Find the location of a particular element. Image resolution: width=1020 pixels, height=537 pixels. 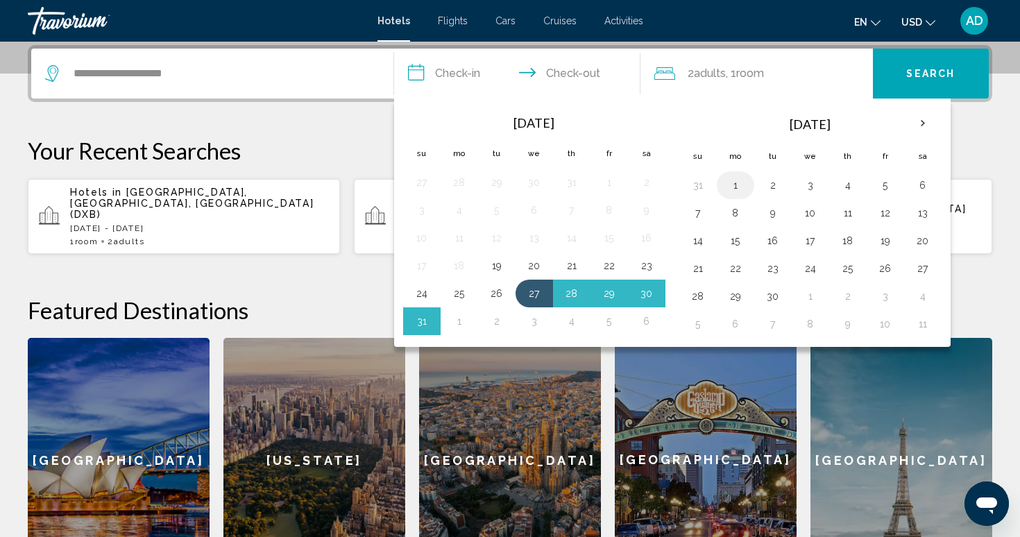

button: Change currency is located at coordinates (918, 22).